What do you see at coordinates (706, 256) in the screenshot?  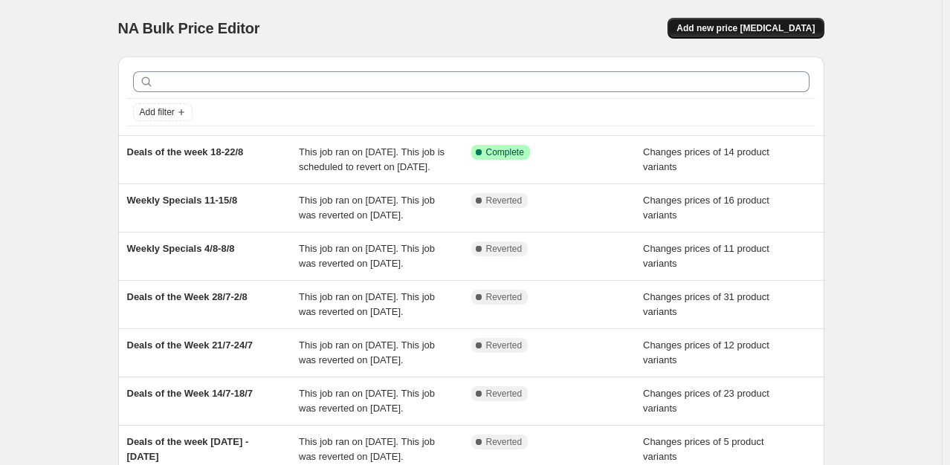 I see `span: Changes prices of 11 product variants` at bounding box center [706, 256].